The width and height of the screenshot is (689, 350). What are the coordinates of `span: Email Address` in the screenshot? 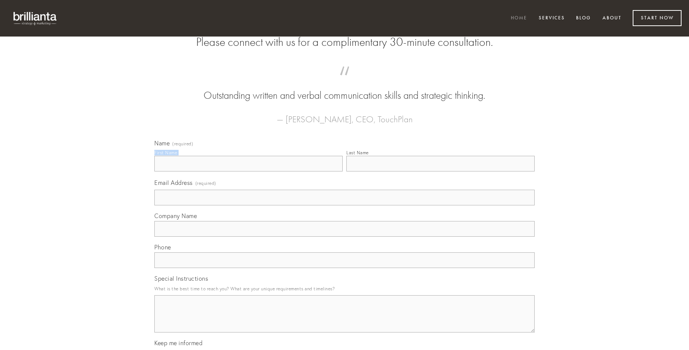 It's located at (173, 183).